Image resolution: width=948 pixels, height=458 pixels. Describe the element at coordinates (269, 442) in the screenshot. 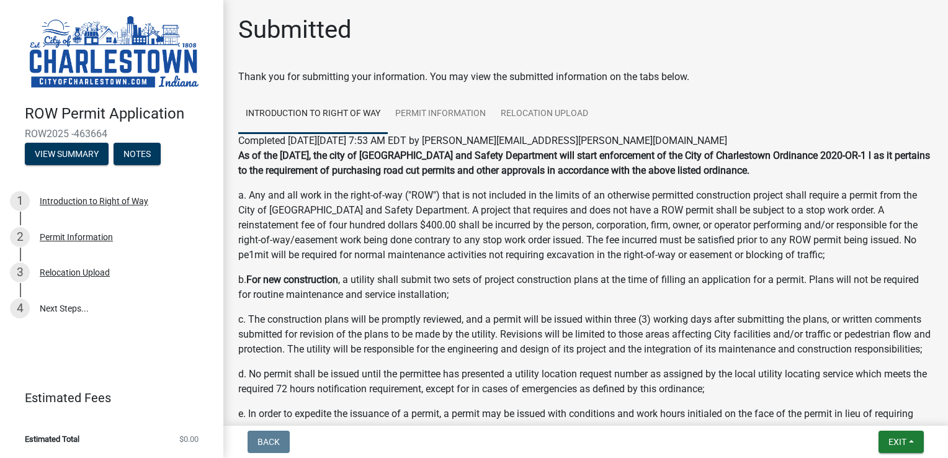

I see `button: Back` at that location.